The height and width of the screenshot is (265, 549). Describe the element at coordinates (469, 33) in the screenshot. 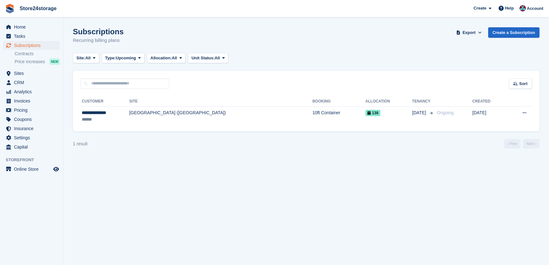

I see `span: Export` at that location.